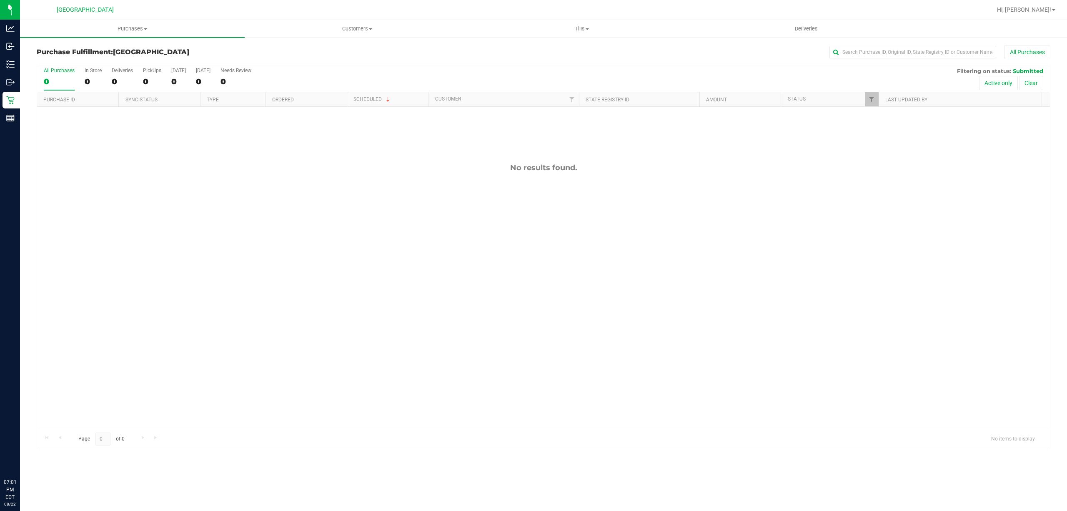  Describe the element at coordinates (10, 489) in the screenshot. I see `p: 07:01 PM EDT` at that location.